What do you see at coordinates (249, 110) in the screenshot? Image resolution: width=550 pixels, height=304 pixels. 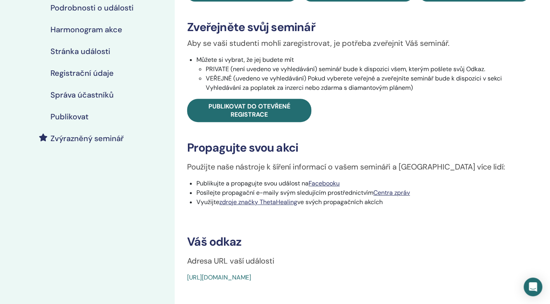 I see `a: Publikovat do otevřené registrace` at bounding box center [249, 110].